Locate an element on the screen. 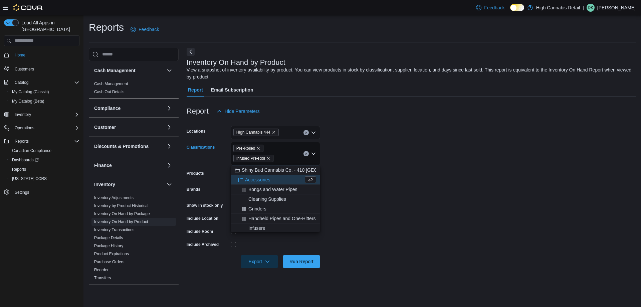 Image resolution: width=641 pixels, height=307 pixels. button: Operations is located at coordinates (42, 128).